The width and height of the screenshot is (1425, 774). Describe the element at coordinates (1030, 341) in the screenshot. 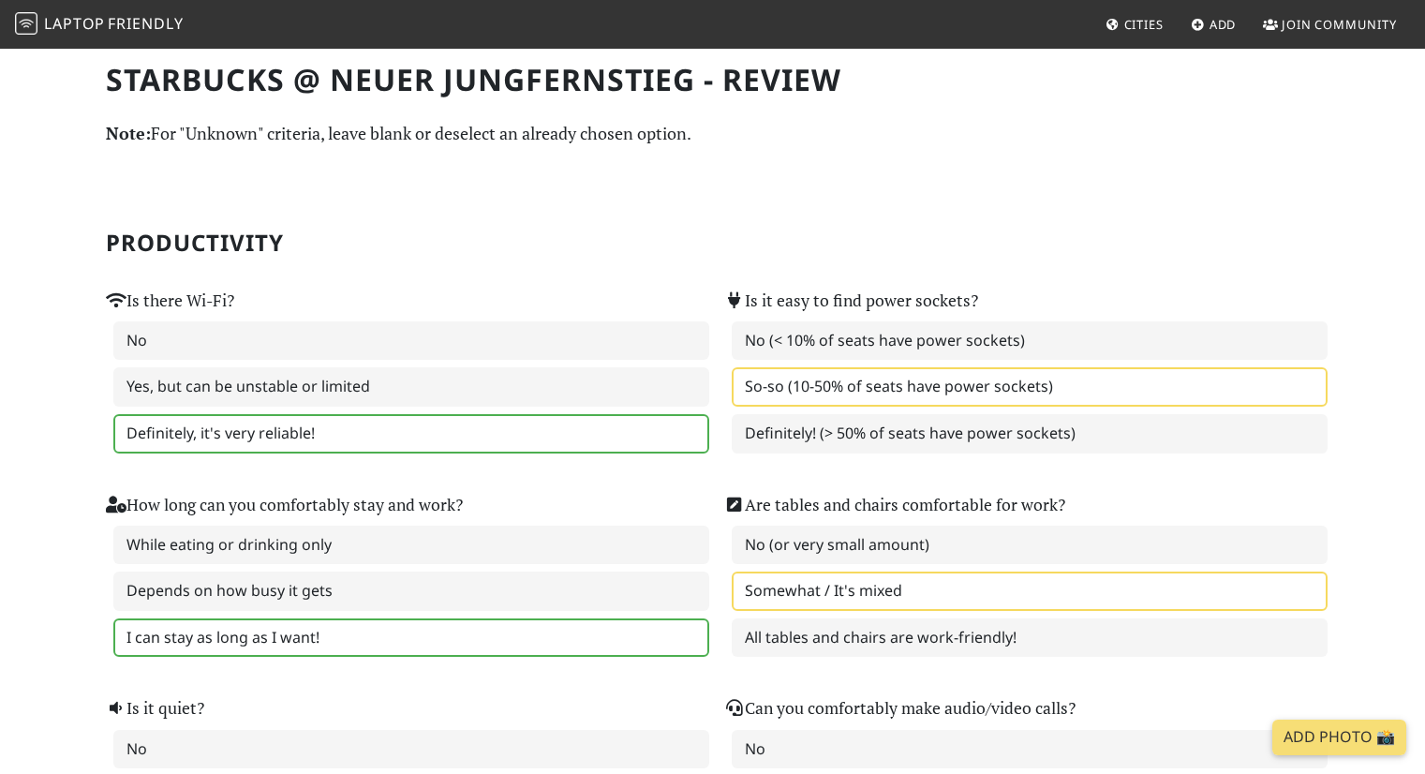

I see `label: No (< 10% of seats have power sockets)` at that location.